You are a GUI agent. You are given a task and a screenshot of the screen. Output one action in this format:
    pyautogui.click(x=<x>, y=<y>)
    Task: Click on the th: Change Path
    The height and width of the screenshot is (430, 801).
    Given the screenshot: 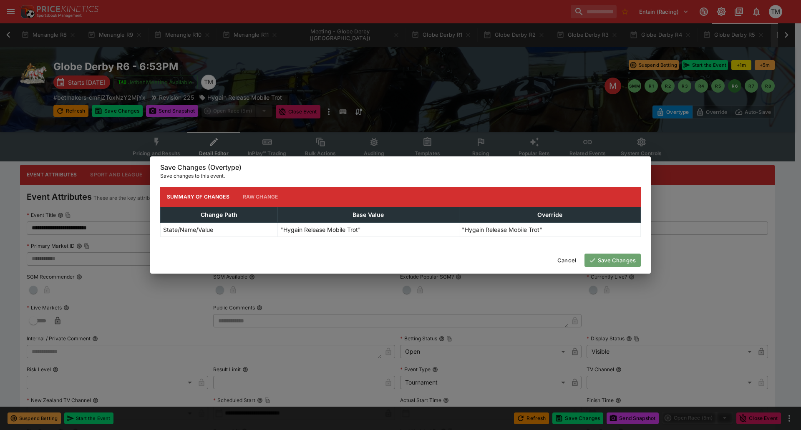 What is the action you would take?
    pyautogui.click(x=219, y=215)
    